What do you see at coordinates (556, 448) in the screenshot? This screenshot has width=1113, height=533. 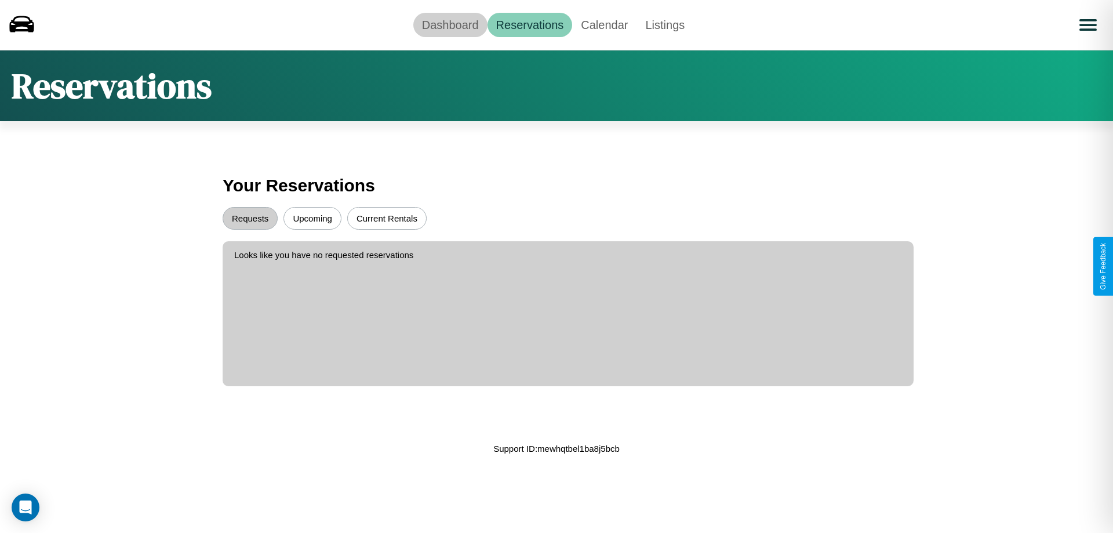 I see `p: Support ID: mewhqtbel1ba8j5bcb` at bounding box center [556, 448].